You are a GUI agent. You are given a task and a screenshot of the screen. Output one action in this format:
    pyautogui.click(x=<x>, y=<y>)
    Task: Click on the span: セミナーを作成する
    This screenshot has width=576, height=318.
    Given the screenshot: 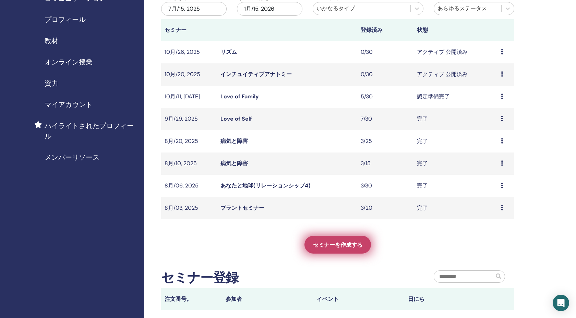 What is the action you would take?
    pyautogui.click(x=338, y=245)
    